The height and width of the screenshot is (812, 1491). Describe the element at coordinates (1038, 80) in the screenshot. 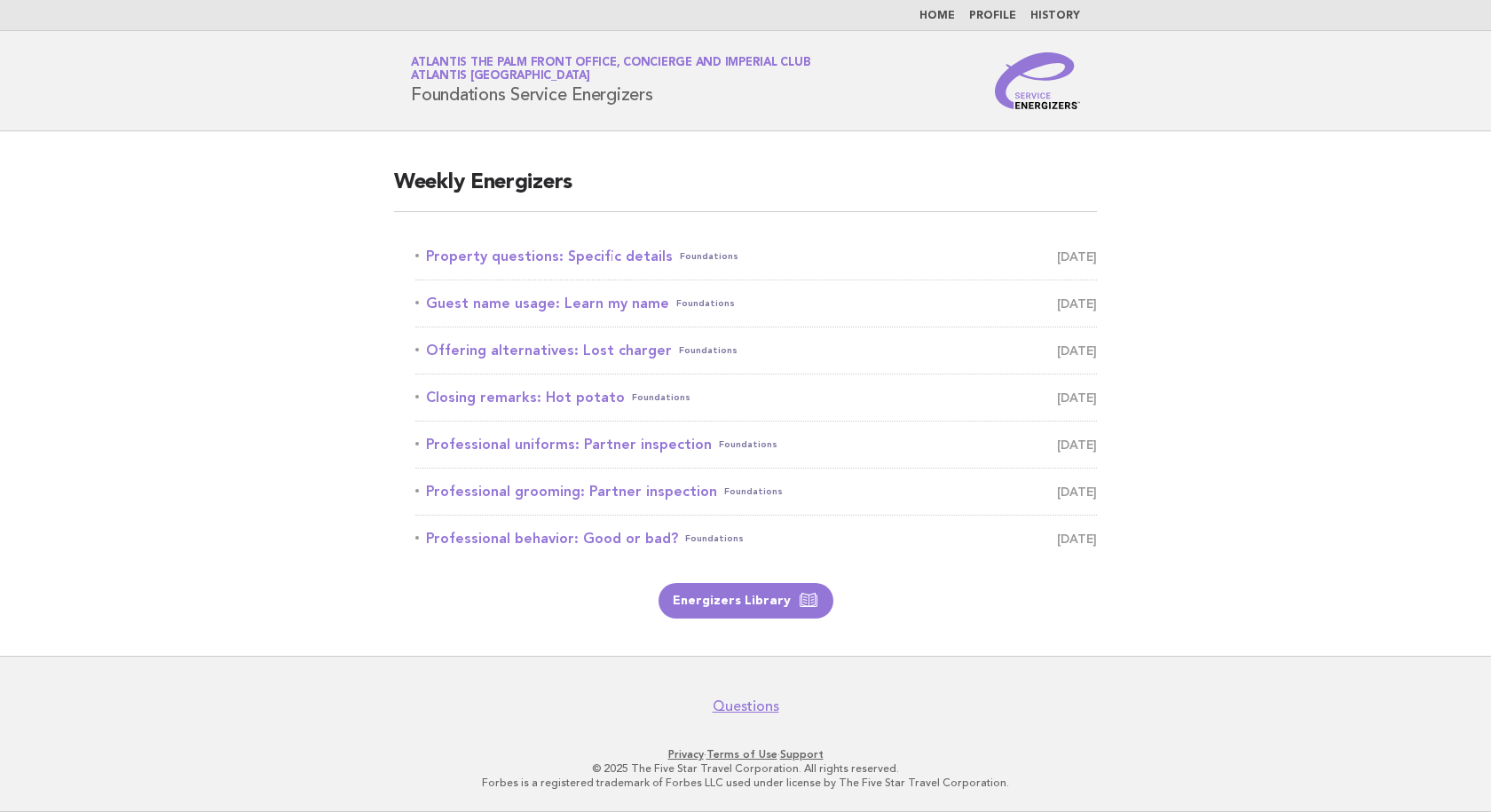

I see `img: Service Energizers` at that location.